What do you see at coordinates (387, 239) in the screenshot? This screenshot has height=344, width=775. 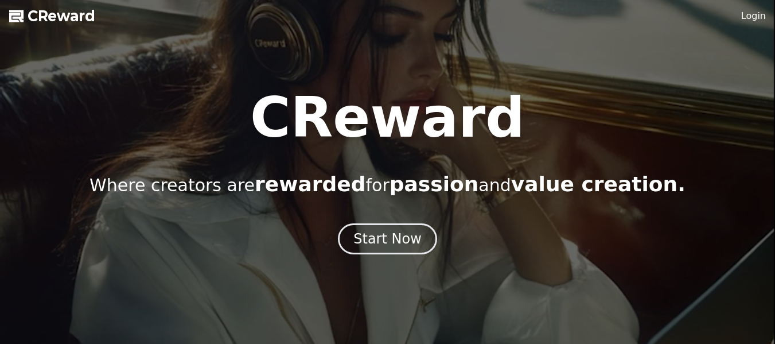 I see `button: Start Now` at bounding box center [387, 239].